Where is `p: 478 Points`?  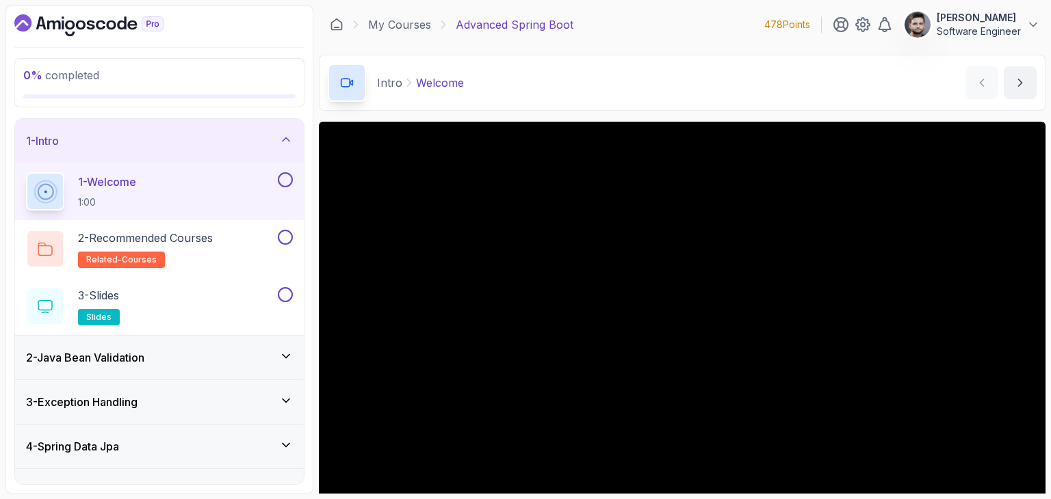
p: 478 Points is located at coordinates (787, 25).